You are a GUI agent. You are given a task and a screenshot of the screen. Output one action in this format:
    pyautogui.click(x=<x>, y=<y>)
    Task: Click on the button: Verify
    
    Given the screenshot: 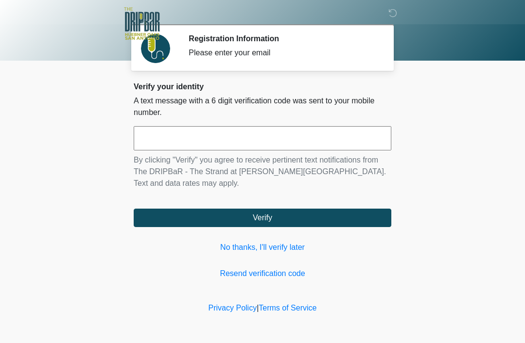 What is the action you would take?
    pyautogui.click(x=262, y=218)
    